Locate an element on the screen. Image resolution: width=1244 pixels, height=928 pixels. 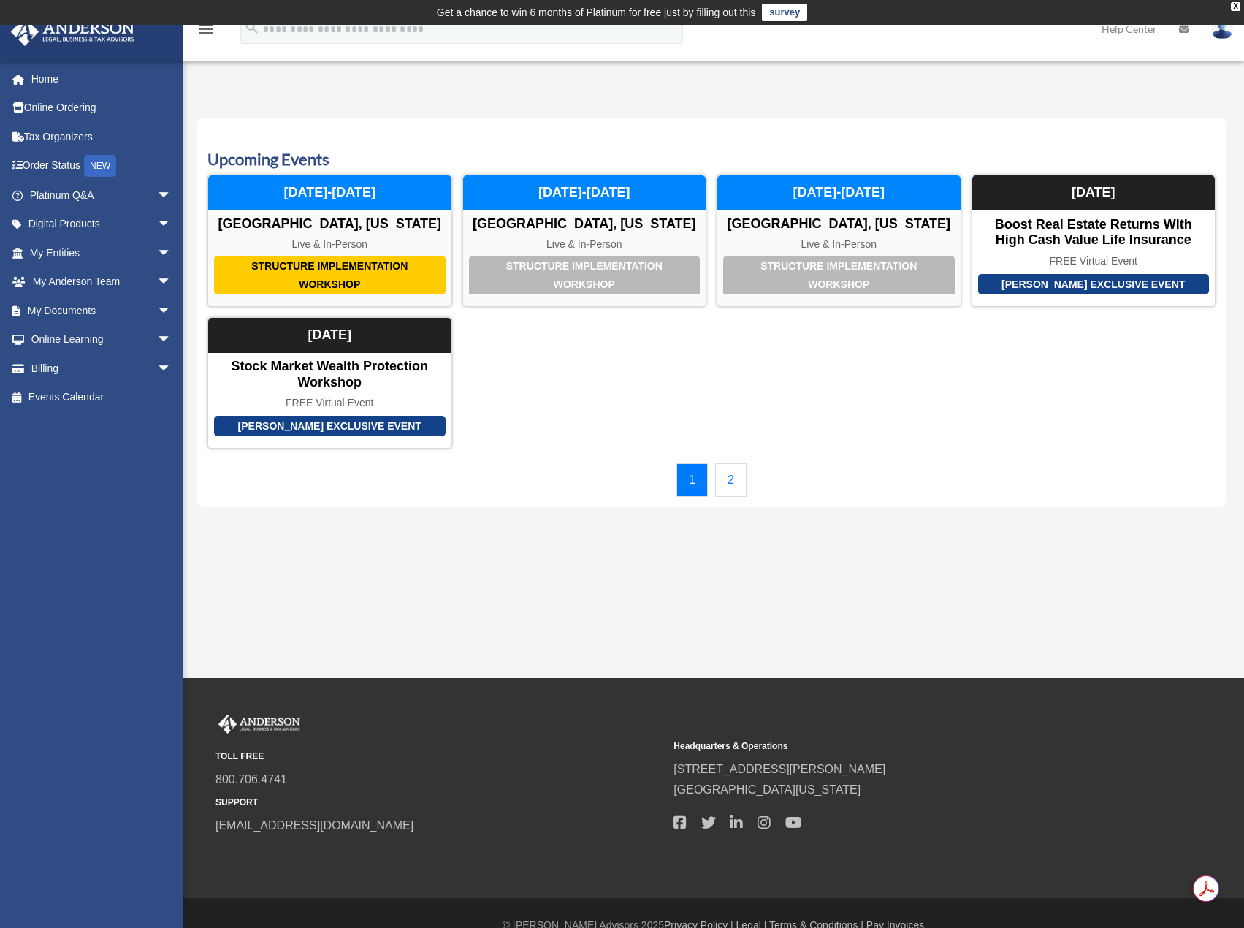
a: Billingarrow_drop_down is located at coordinates (102, 368).